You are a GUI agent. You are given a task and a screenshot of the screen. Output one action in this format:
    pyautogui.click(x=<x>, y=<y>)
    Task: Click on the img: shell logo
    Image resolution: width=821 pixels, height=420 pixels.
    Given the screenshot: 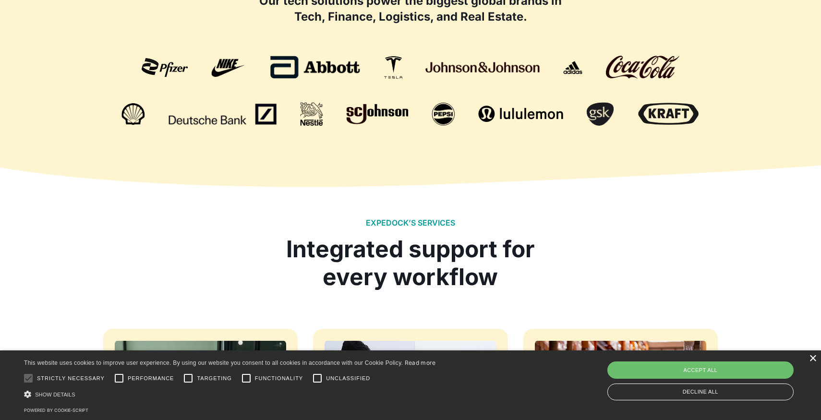 What is the action you would take?
    pyautogui.click(x=133, y=114)
    